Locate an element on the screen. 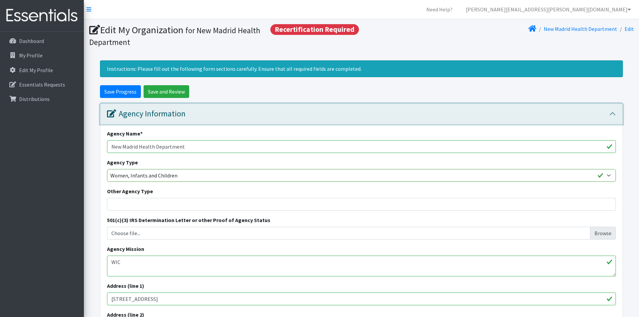 The width and height of the screenshot is (639, 317). p: Essentials Requests is located at coordinates (42, 85).